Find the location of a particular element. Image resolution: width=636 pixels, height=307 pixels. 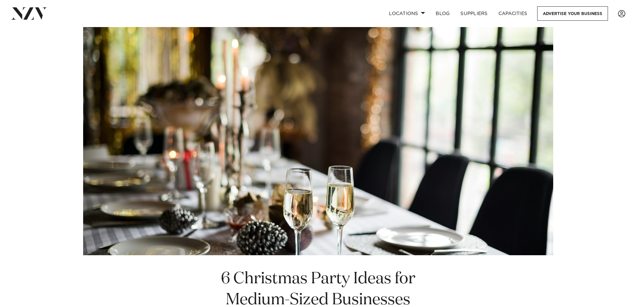

a: Locations is located at coordinates (407, 13).